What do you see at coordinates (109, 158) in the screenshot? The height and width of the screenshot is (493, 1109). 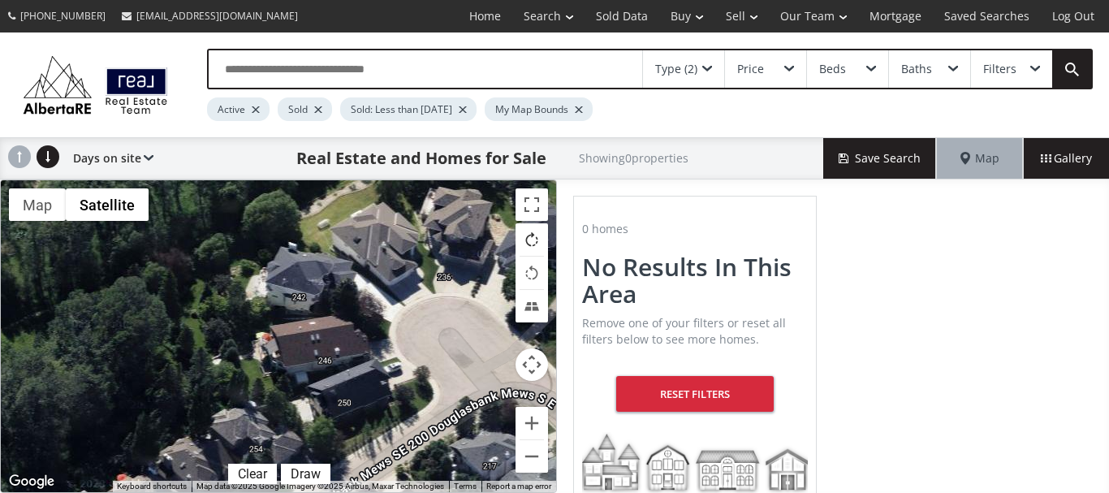 I see `div: Days on site` at bounding box center [109, 158].